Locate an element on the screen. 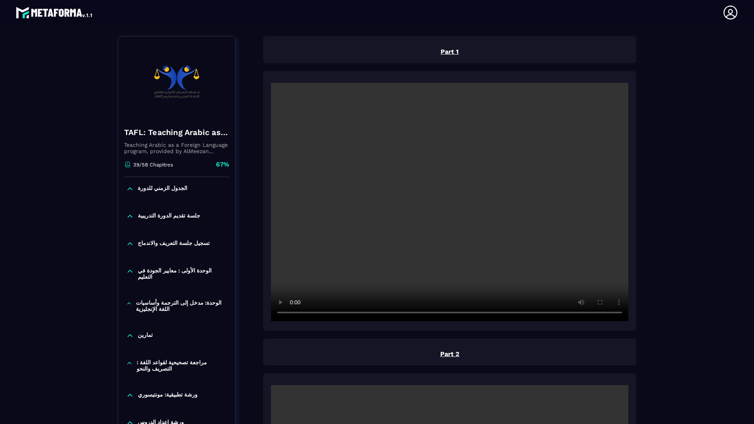 This screenshot has width=754, height=424. p: 39/58 Chapitres is located at coordinates (153, 164).